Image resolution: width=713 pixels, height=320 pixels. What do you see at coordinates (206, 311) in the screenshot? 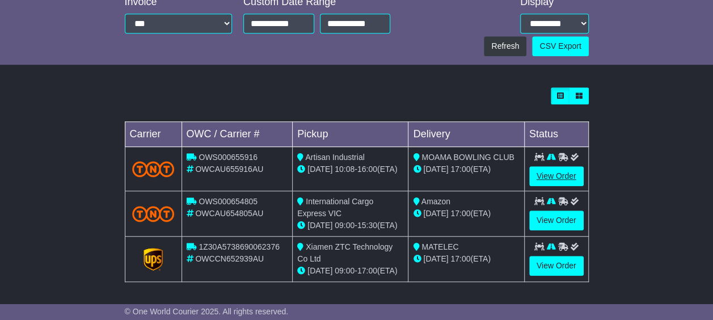
I see `span: © One World Courier 2025. All rights reserved.` at bounding box center [206, 311].